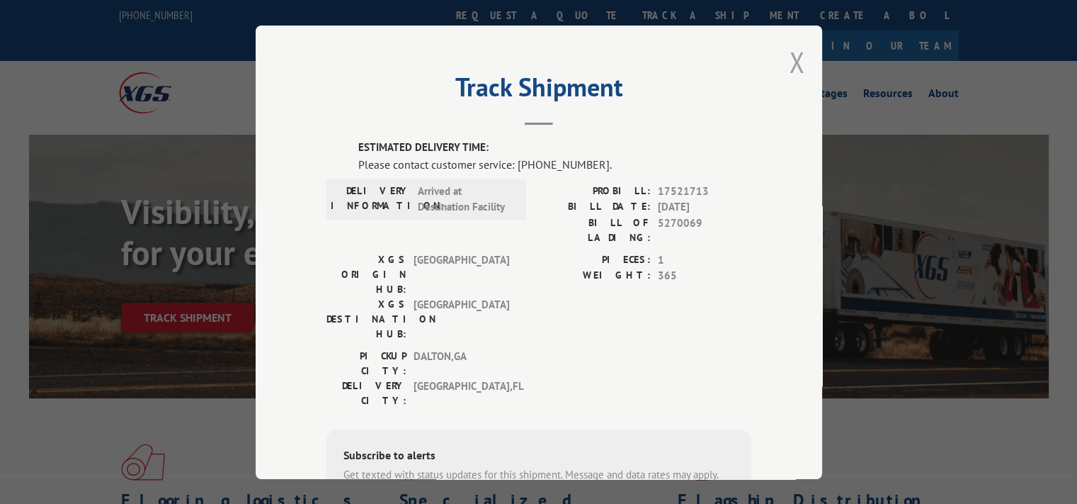 The image size is (1077, 504). What do you see at coordinates (595, 191) in the screenshot?
I see `label: PROBILL:` at bounding box center [595, 191].